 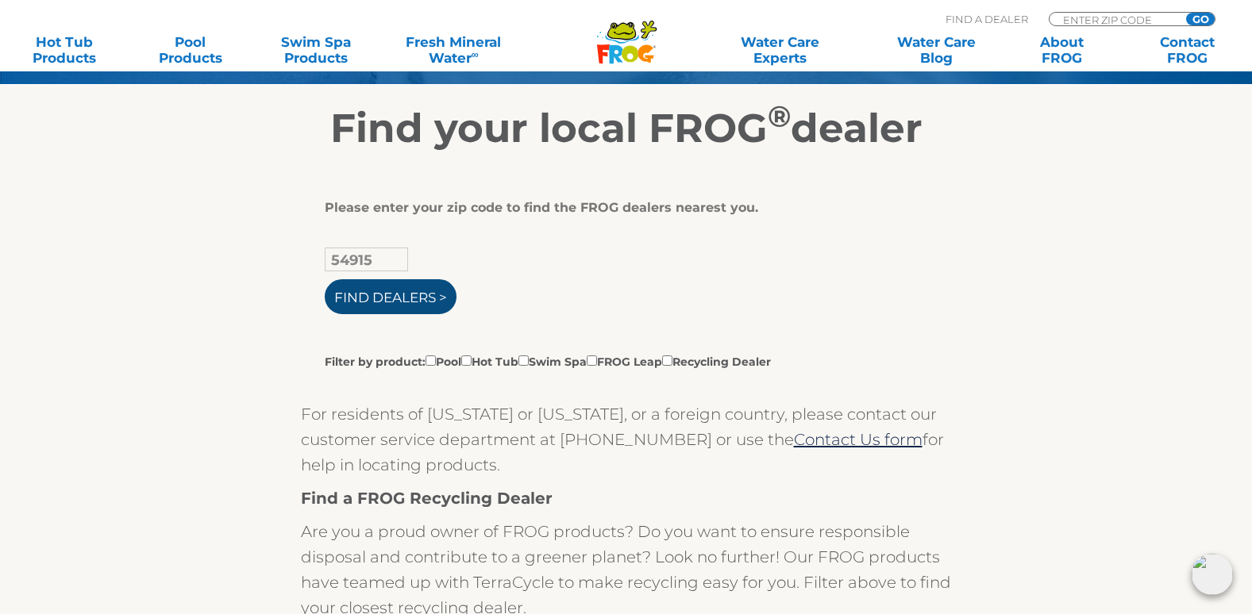 What do you see at coordinates (1061, 50) in the screenshot?
I see `a: AboutFROG` at bounding box center [1061, 50].